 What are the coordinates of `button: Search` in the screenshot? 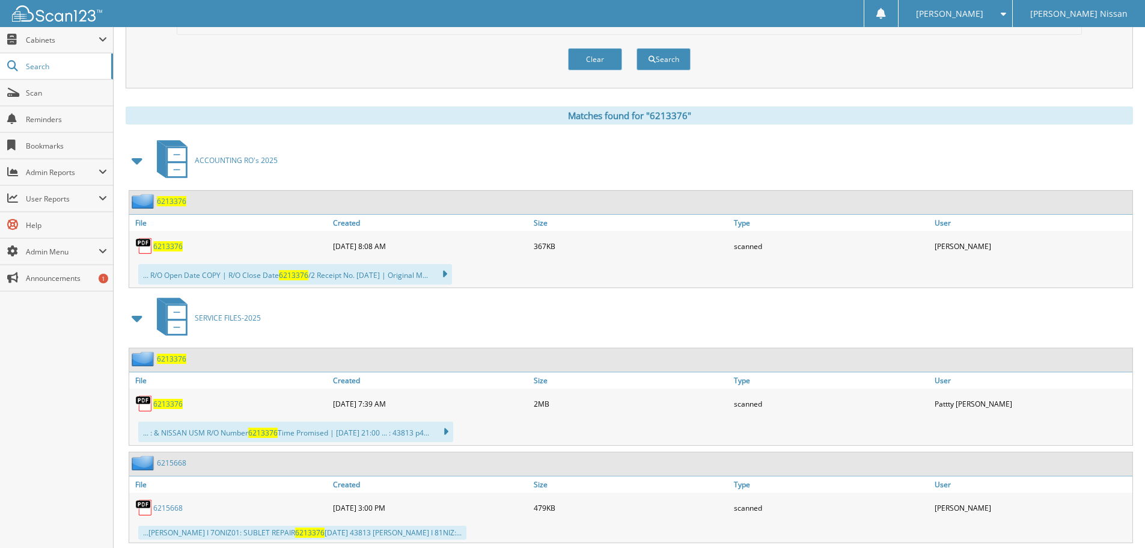 It's located at (664, 59).